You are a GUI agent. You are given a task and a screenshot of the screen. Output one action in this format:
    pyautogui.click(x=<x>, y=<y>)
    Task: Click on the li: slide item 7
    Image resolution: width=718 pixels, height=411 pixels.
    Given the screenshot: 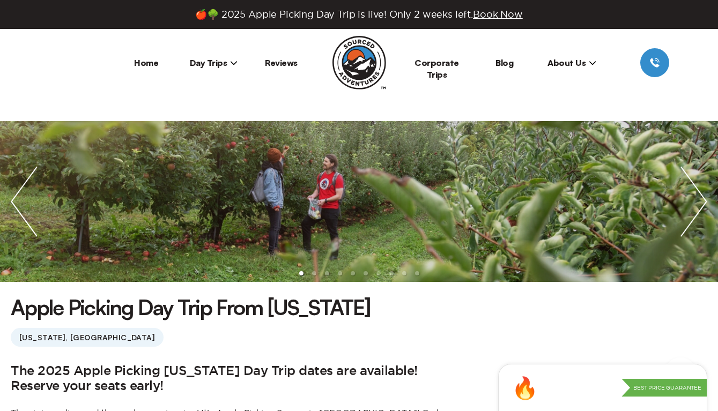 What is the action you would take?
    pyautogui.click(x=379, y=274)
    